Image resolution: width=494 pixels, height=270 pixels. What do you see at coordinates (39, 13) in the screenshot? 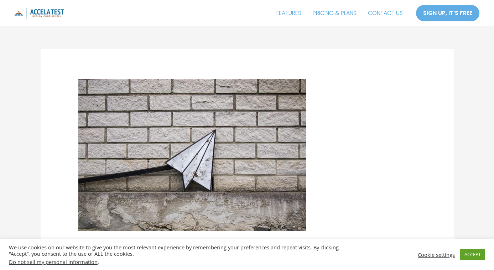
I see `img: icon` at bounding box center [39, 13].